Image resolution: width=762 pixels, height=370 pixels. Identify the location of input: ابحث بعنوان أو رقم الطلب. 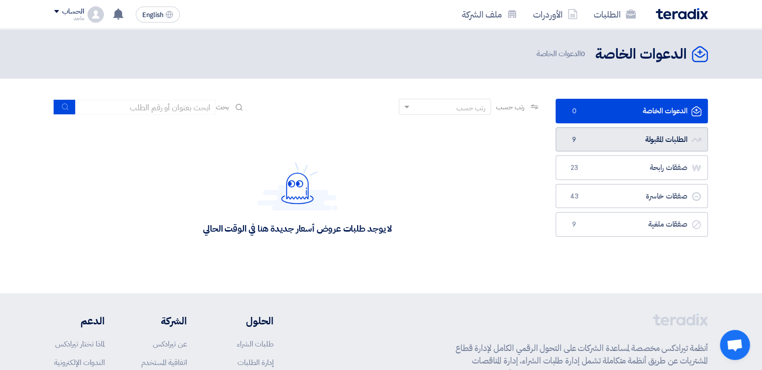
(146, 107).